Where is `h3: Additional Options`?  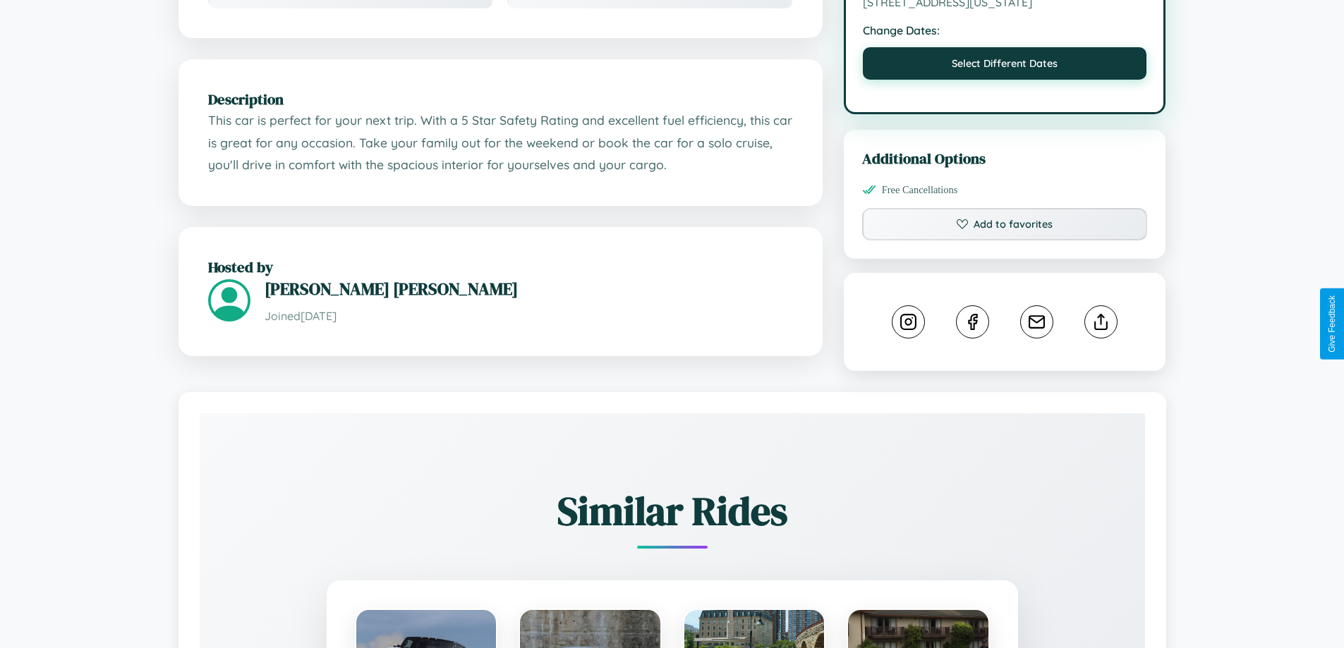 h3: Additional Options is located at coordinates (1005, 158).